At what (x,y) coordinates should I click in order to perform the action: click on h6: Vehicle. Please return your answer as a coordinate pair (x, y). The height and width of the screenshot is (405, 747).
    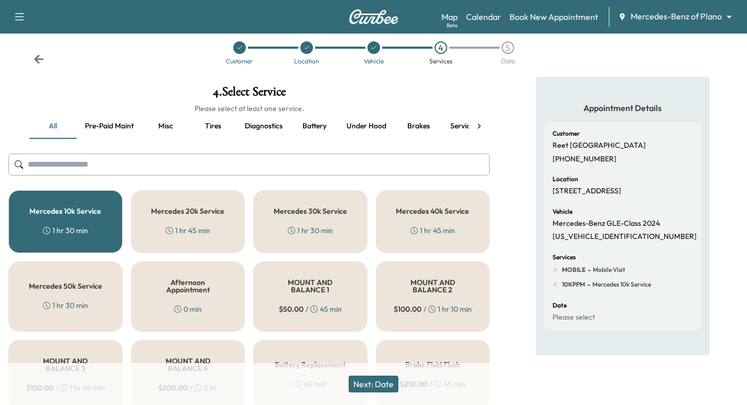
    Looking at the image, I should click on (563, 212).